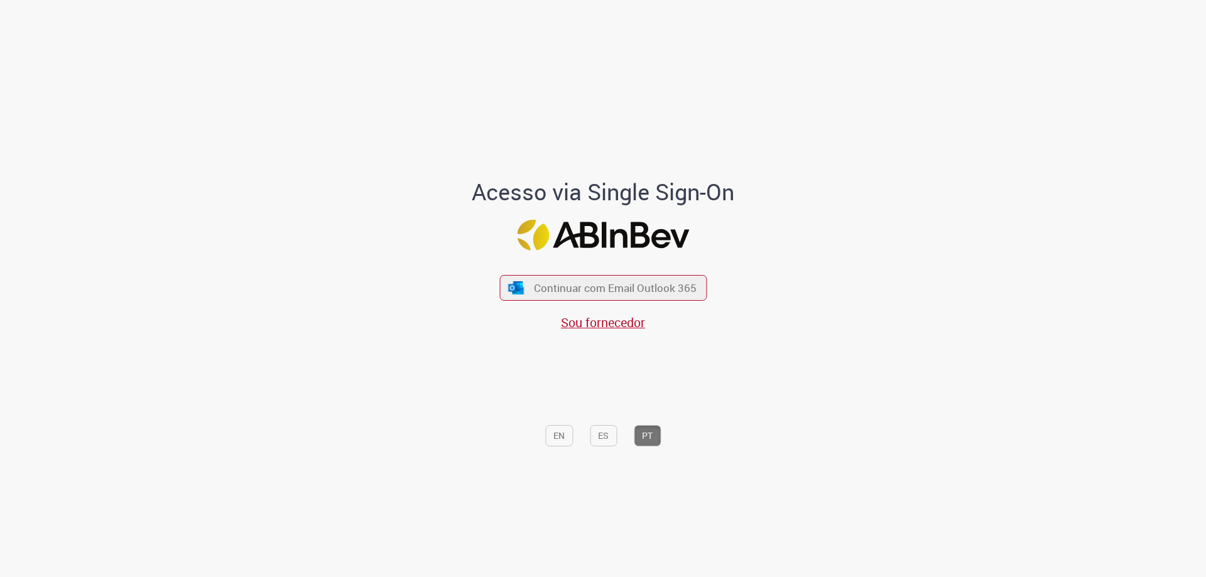 The height and width of the screenshot is (577, 1206). I want to click on h1: Acesso via Single Sign-On, so click(603, 192).